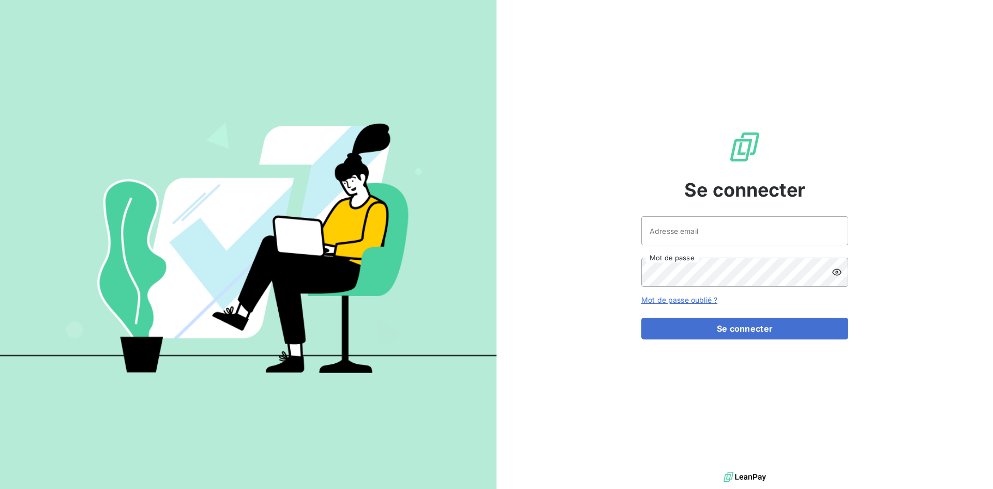  I want to click on a: Mot de passe oublié ?, so click(679, 300).